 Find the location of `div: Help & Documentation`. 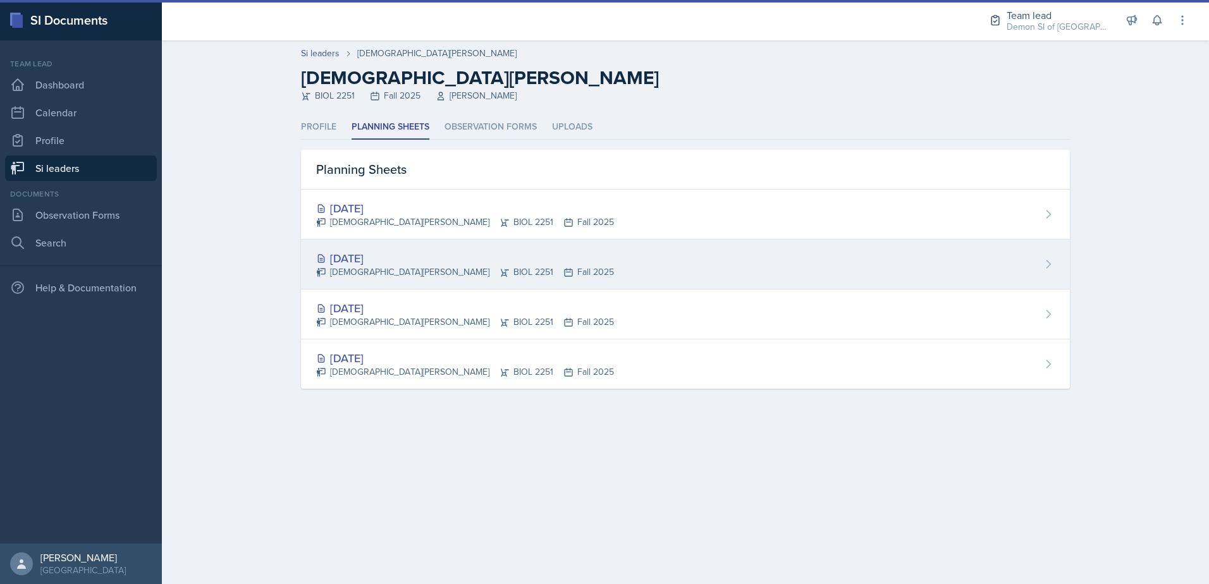

div: Help & Documentation is located at coordinates (81, 288).